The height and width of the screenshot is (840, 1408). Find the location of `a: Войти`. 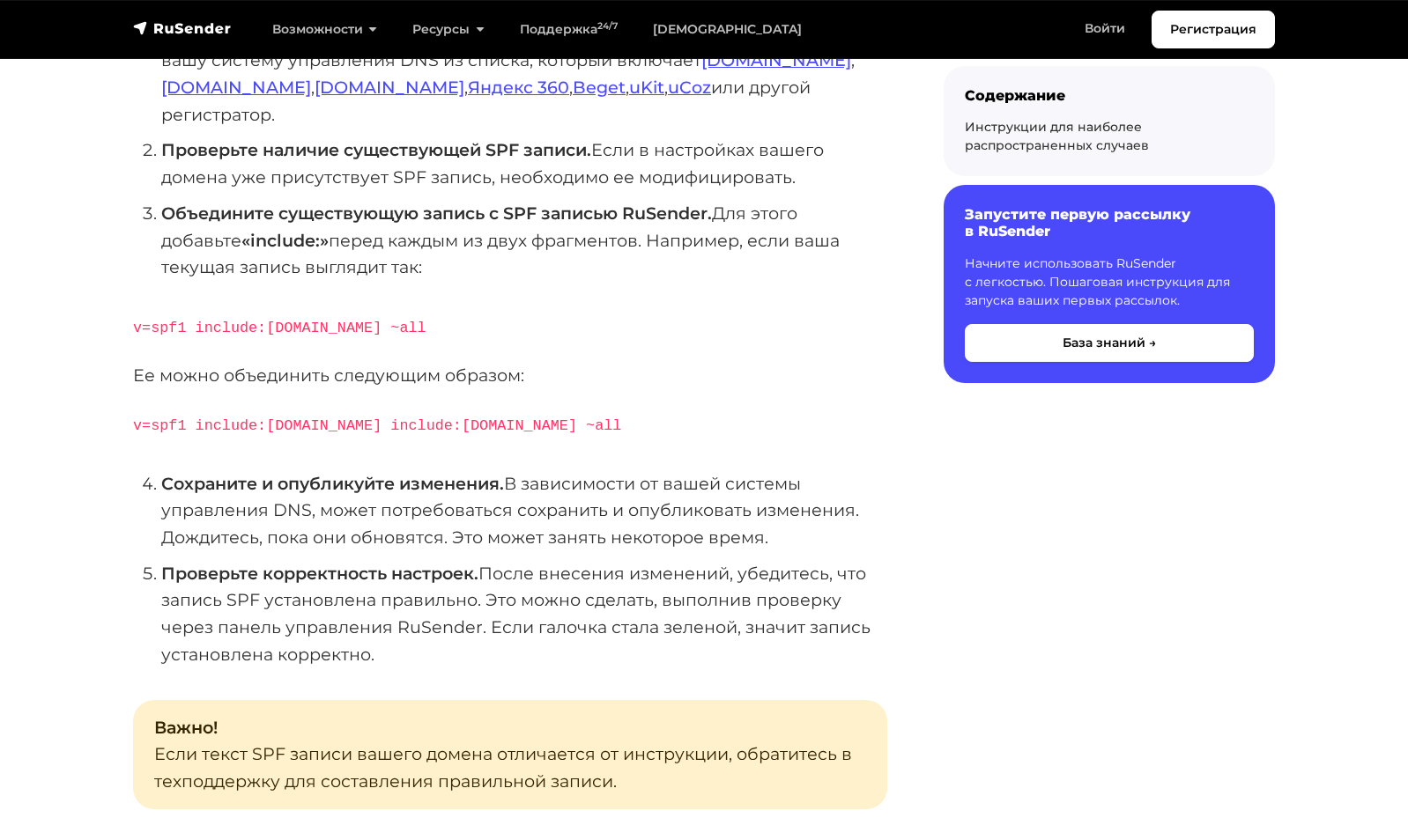

a: Войти is located at coordinates (1104, 28).